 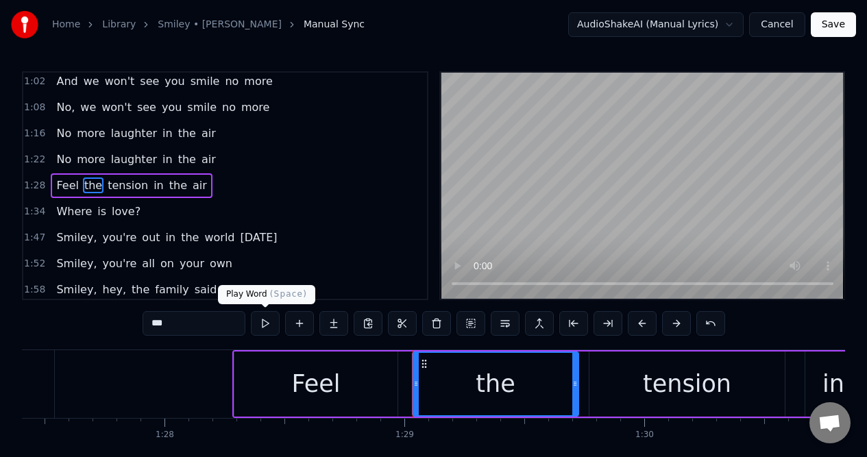 I want to click on span: world, so click(x=219, y=237).